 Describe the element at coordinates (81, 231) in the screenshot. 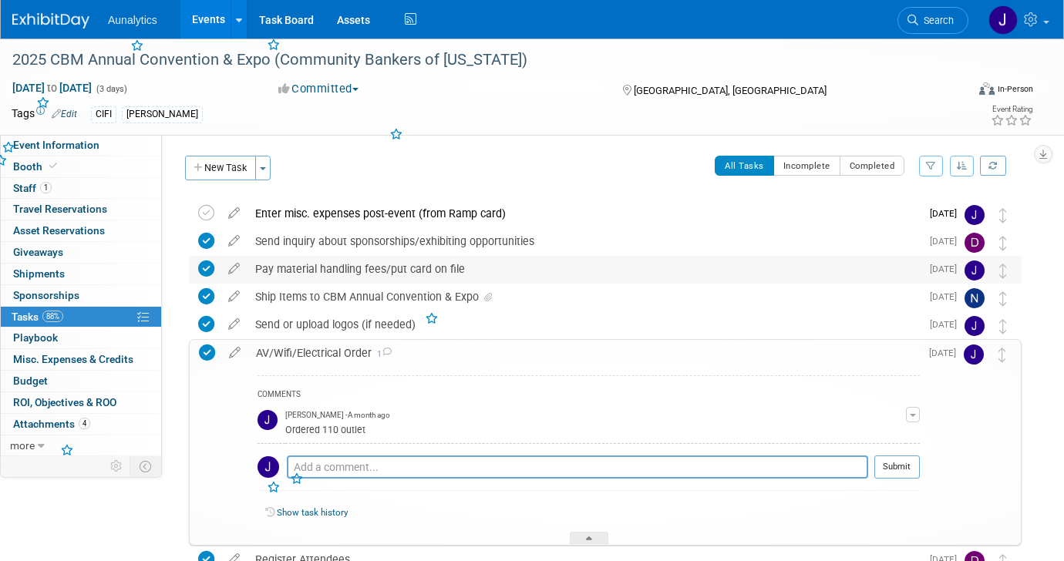

I see `a: Asset Reservations` at that location.